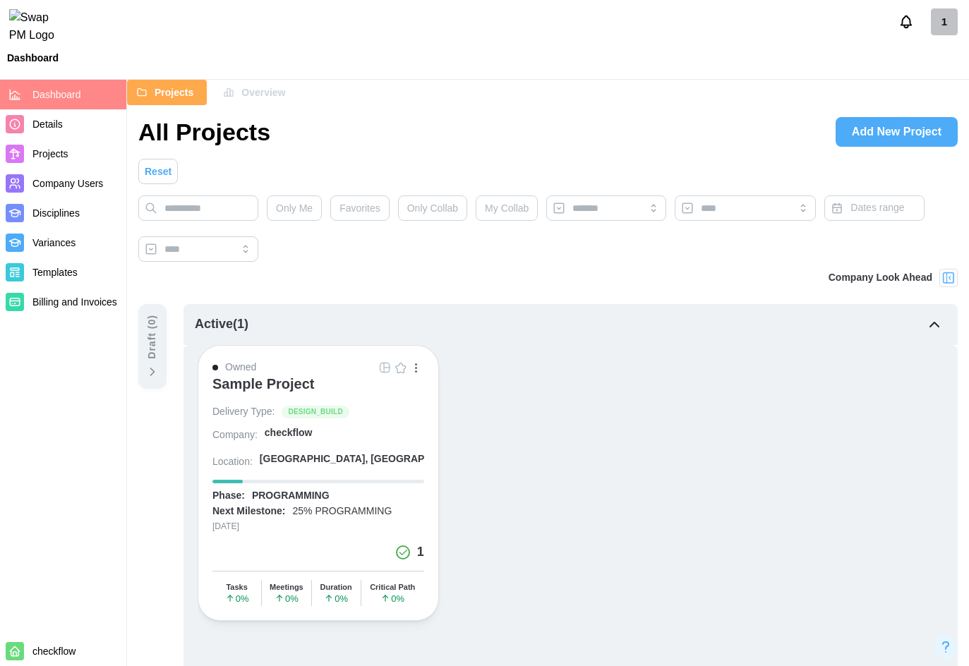 The height and width of the screenshot is (666, 969). Describe the element at coordinates (906, 22) in the screenshot. I see `button: Notifications` at that location.